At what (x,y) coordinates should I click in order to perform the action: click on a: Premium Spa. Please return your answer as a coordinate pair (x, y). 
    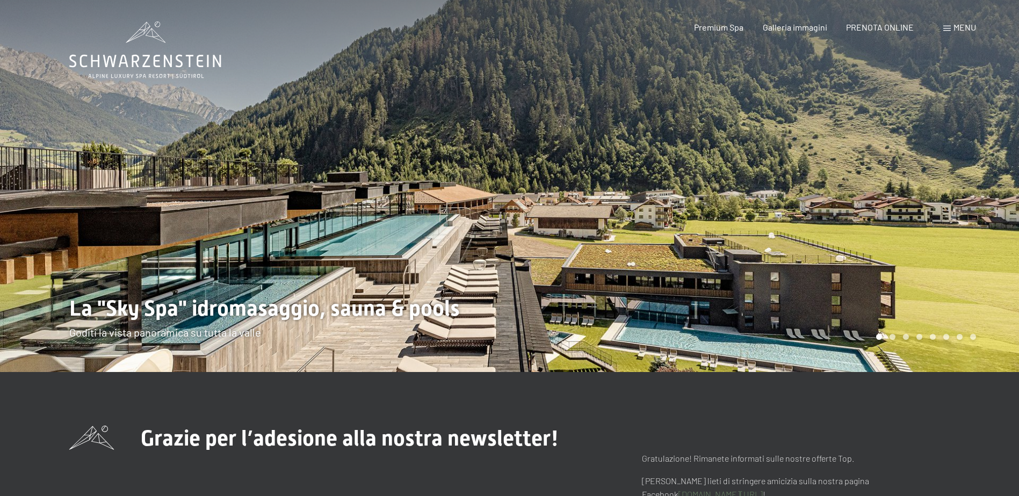
    Looking at the image, I should click on (718, 27).